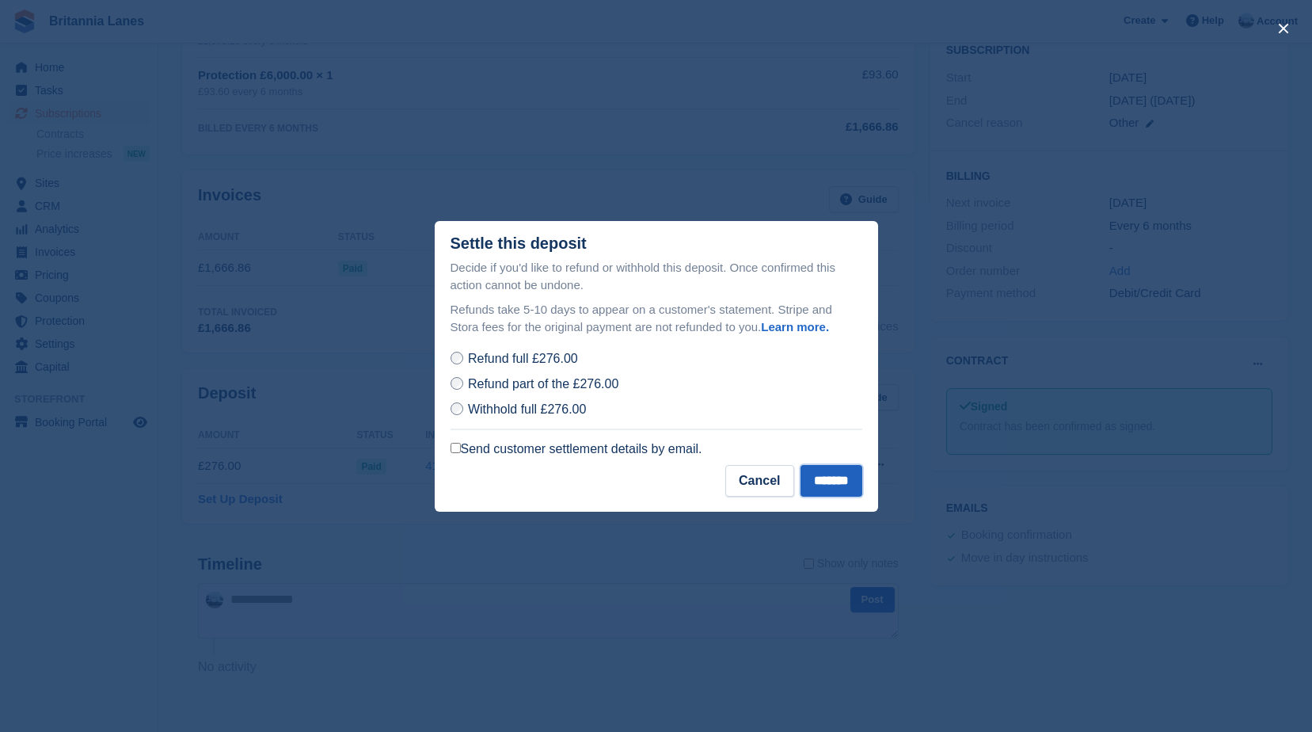  What do you see at coordinates (657, 318) in the screenshot?
I see `p: Refunds take 5-10 days to appear on a customer's statement. Stripe and Stora fees for the origina...` at bounding box center [657, 318].